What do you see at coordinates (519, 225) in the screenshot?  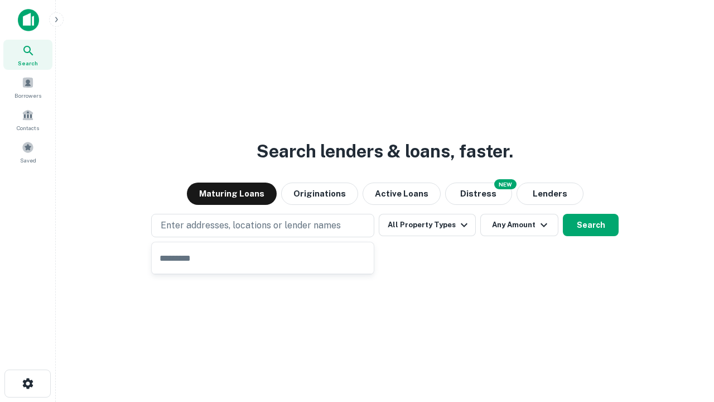 I see `button: Any Amount` at bounding box center [519, 225].